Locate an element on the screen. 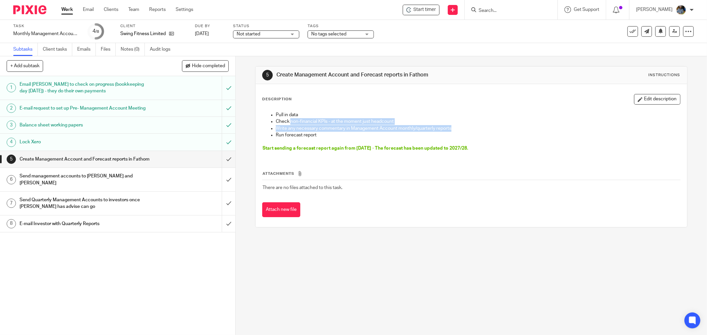 The height and width of the screenshot is (335, 707). a: Clients is located at coordinates (111, 10).